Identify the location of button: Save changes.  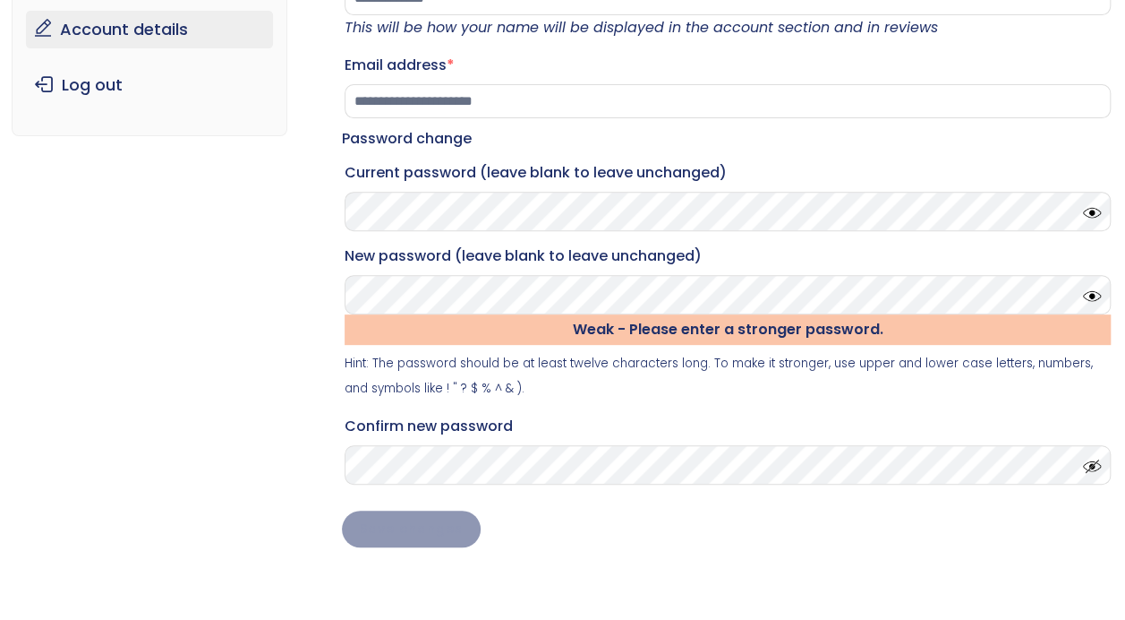
(411, 528).